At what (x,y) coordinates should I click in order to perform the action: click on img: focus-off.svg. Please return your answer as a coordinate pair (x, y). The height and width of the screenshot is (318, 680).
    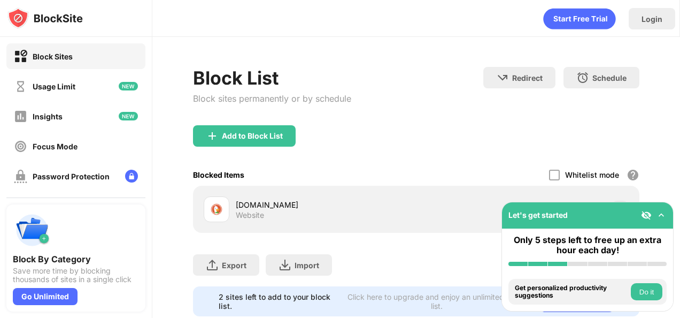
    Looking at the image, I should click on (20, 146).